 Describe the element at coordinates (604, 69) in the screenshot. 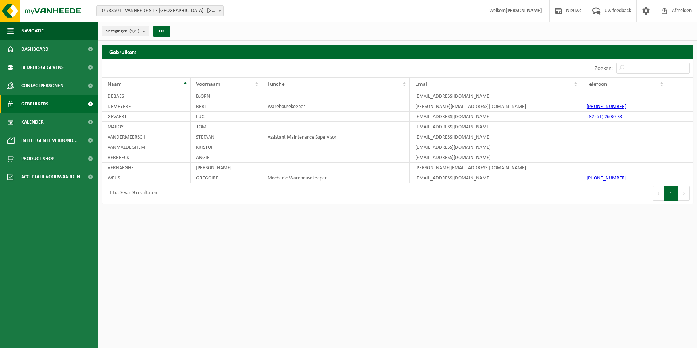

I see `label: Zoeken:` at that location.